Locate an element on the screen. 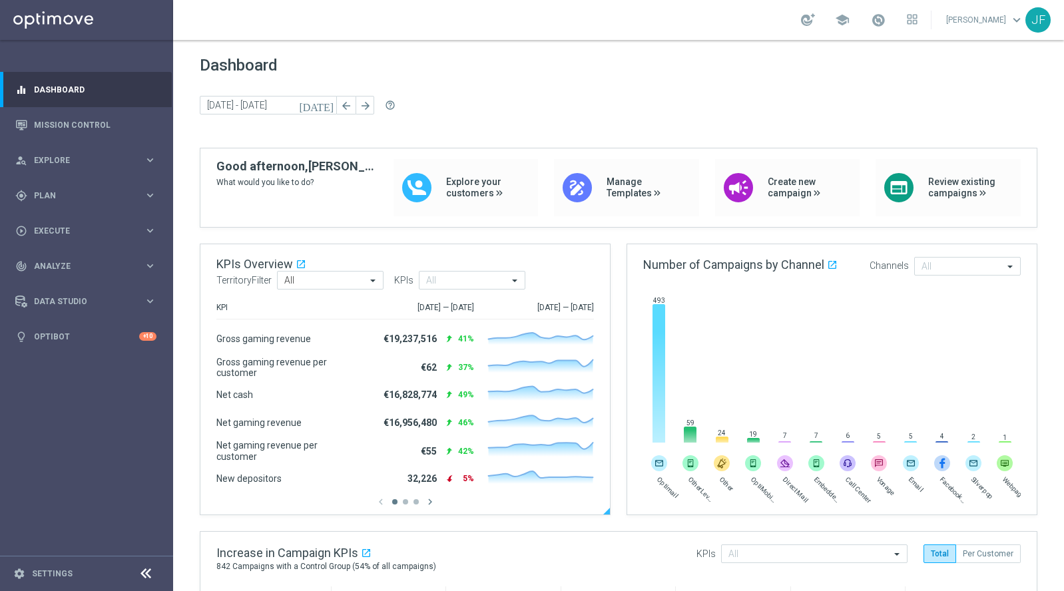 This screenshot has width=1064, height=591. div: gps_fixed Plan keyboard_arrow_right is located at coordinates (86, 196).